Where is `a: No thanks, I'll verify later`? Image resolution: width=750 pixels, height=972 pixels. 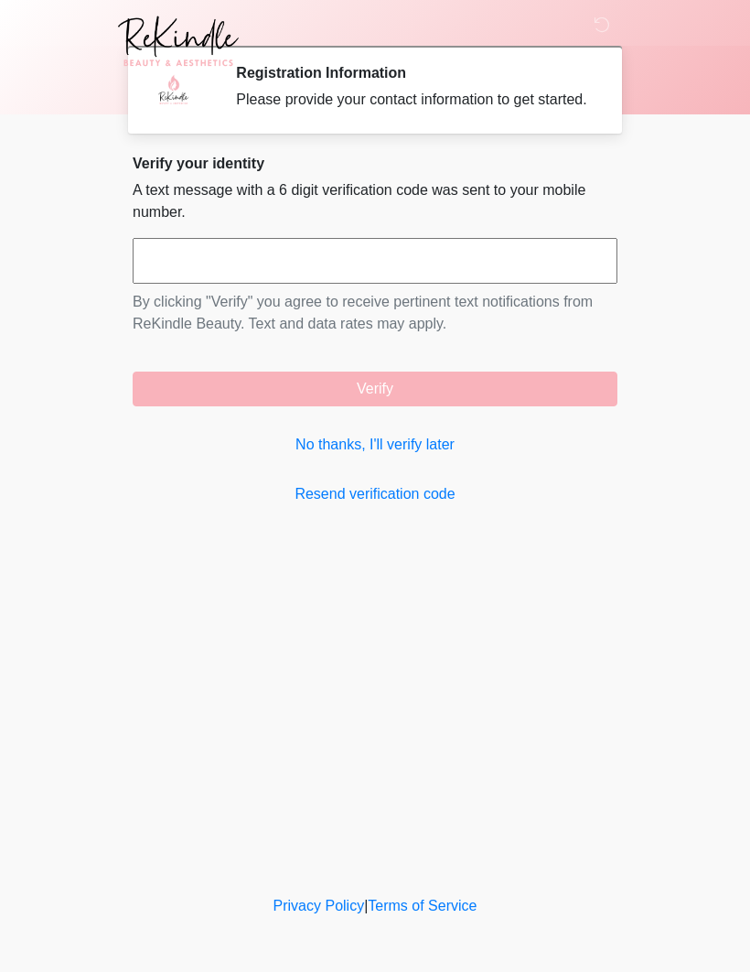 a: No thanks, I'll verify later is located at coordinates (375, 445).